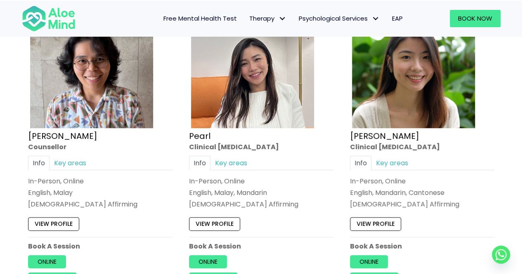 Image resolution: width=522 pixels, height=274 pixels. What do you see at coordinates (268, 19) in the screenshot?
I see `a: TherapyTherapy: submenu` at bounding box center [268, 19].